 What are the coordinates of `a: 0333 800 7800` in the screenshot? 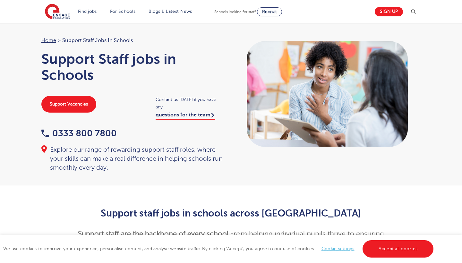 It's located at (79, 133).